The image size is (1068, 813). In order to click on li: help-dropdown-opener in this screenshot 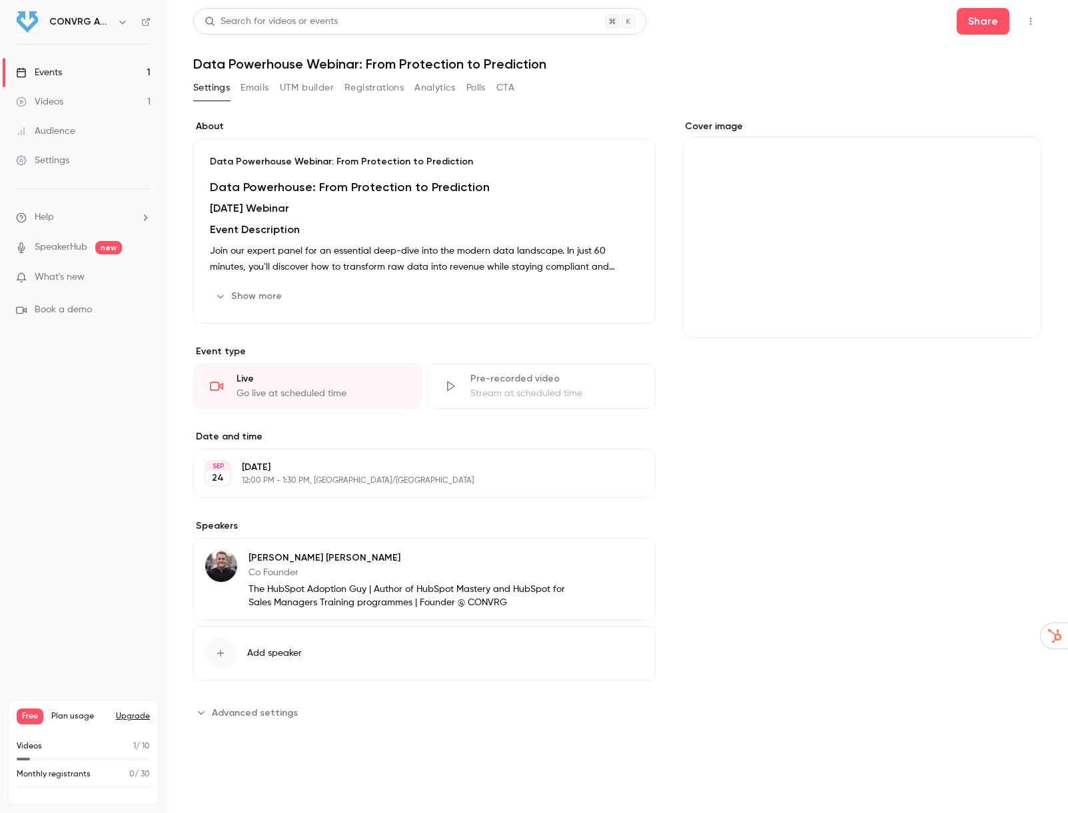, I will do `click(83, 217)`.